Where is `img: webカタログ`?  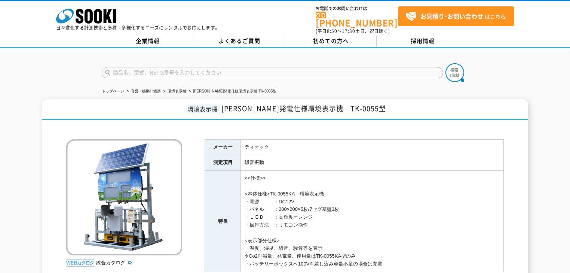 img: webカタログ is located at coordinates (80, 263).